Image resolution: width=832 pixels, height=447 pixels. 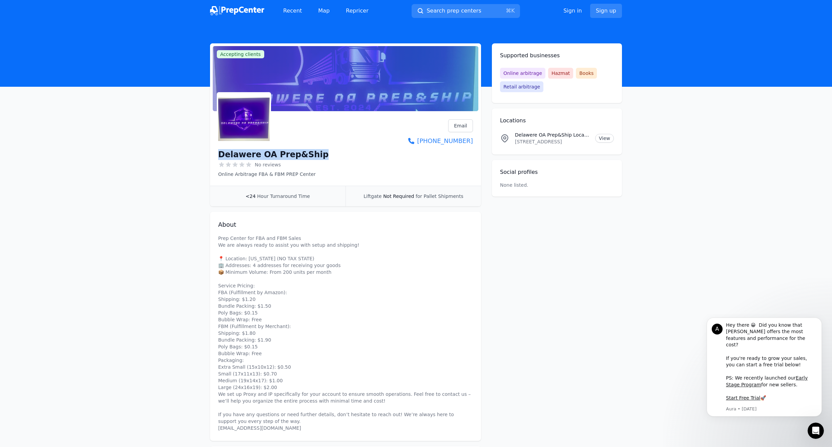 I want to click on span: Online arbitrage, so click(x=523, y=73).